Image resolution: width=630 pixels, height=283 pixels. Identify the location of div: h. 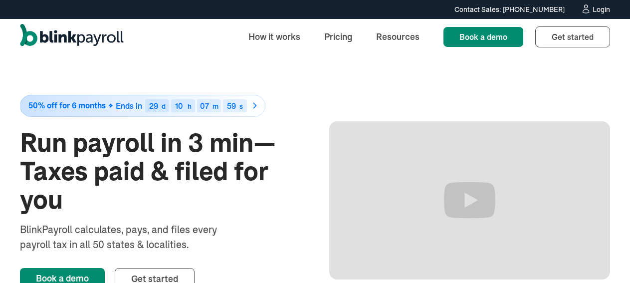
(190, 106).